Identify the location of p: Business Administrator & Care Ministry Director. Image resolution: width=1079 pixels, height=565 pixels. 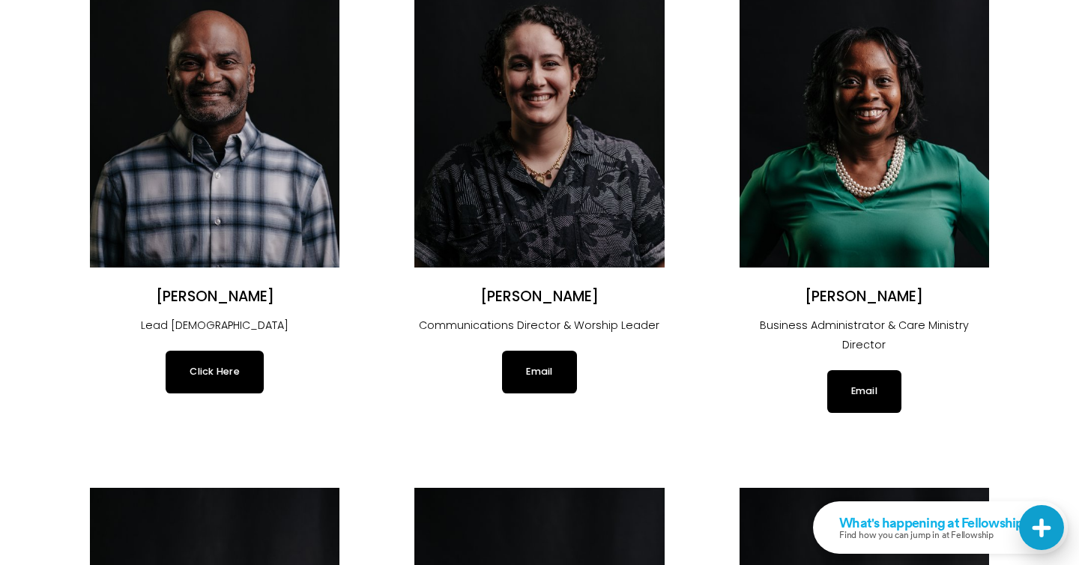
(864, 336).